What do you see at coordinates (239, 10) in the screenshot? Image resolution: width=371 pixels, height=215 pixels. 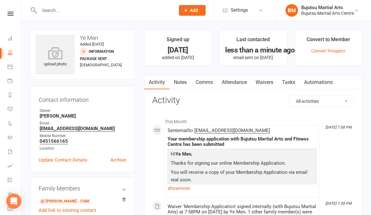 I see `span: Settings` at bounding box center [239, 10].